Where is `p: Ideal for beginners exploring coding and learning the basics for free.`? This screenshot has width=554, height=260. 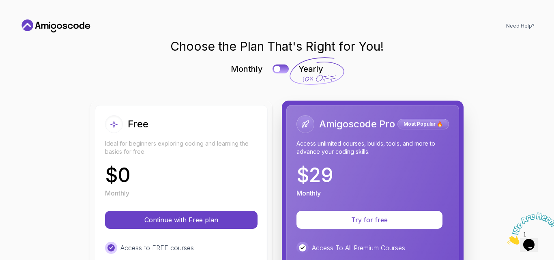
p: Ideal for beginners exploring coding and learning the basics for free. is located at coordinates (181, 148).